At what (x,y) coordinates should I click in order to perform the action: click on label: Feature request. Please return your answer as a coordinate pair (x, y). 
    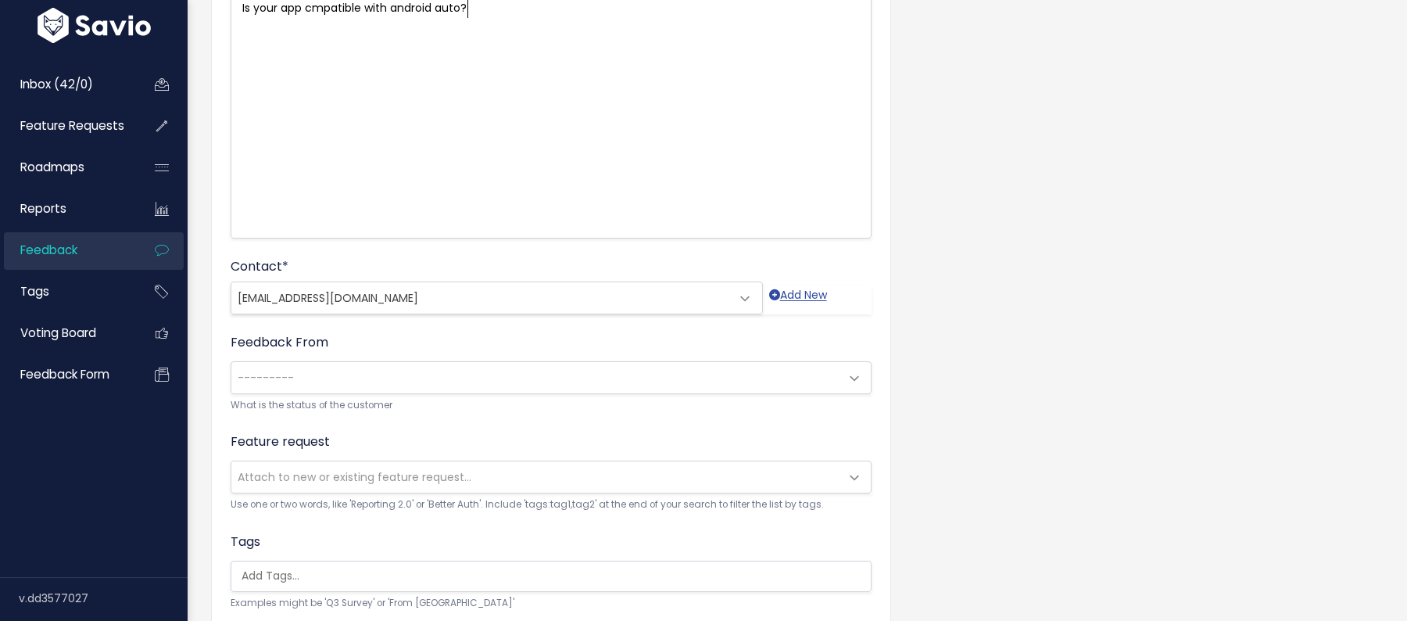
    Looking at the image, I should click on (280, 442).